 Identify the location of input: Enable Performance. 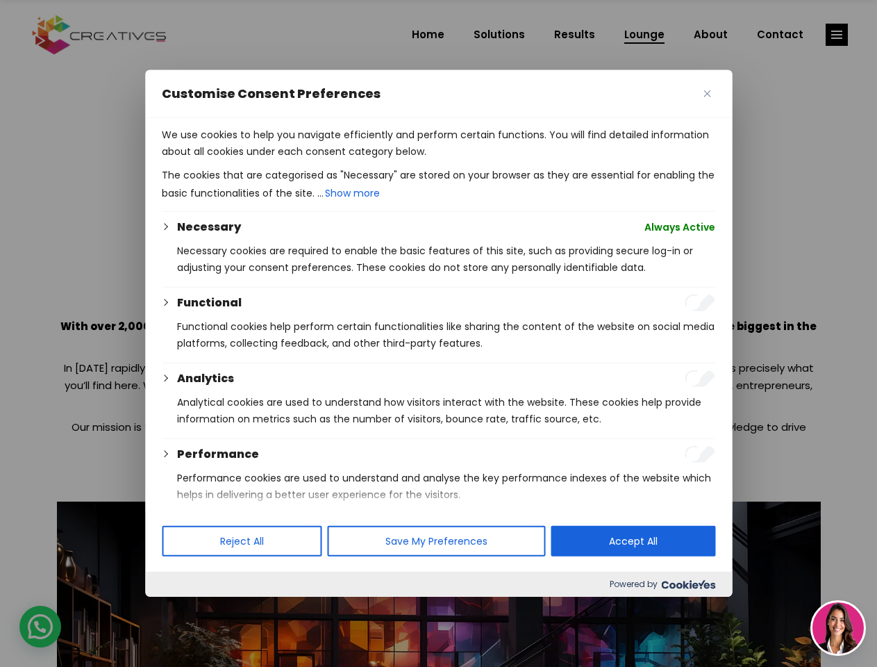
(700, 454).